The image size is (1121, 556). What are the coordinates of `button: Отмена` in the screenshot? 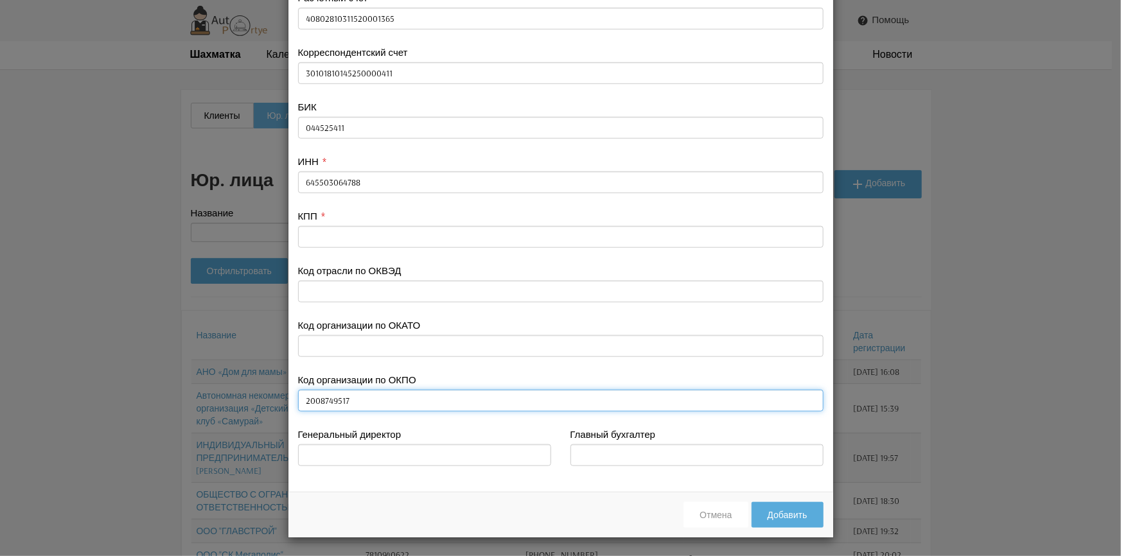 It's located at (715, 515).